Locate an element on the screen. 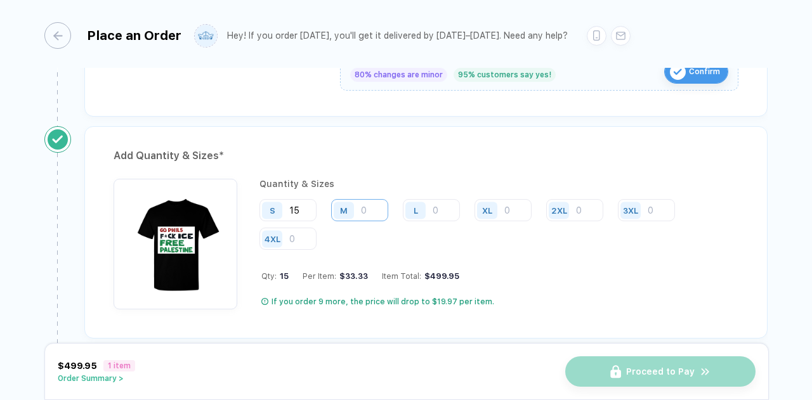 This screenshot has height=400, width=812. div: XL is located at coordinates (487, 210).